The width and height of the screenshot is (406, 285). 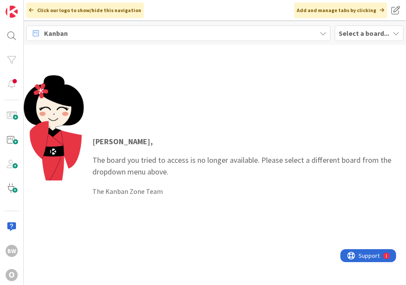 I want to click on img: Visit kanbanzone.com, so click(x=12, y=12).